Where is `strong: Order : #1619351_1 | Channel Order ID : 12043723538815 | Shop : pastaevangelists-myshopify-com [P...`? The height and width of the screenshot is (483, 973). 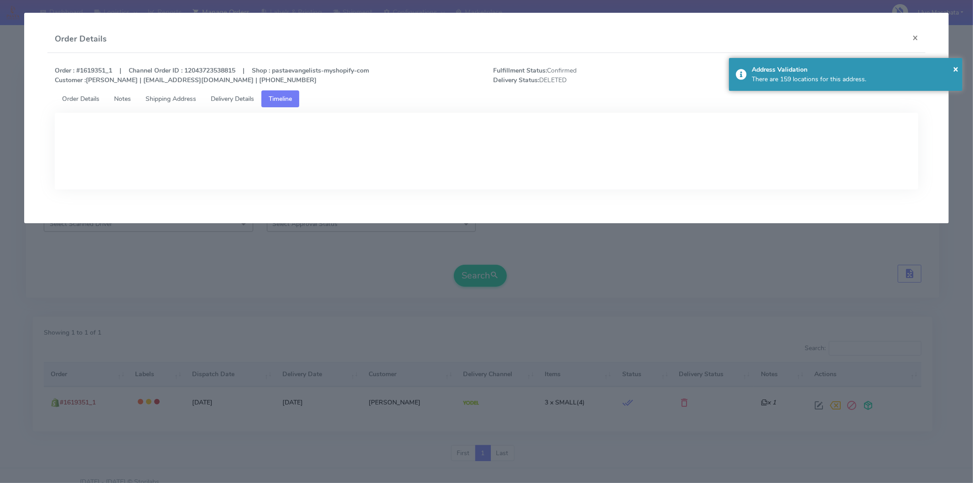
strong: Order : #1619351_1 | Channel Order ID : 12043723538815 | Shop : pastaevangelists-myshopify-com [P... is located at coordinates (212, 75).